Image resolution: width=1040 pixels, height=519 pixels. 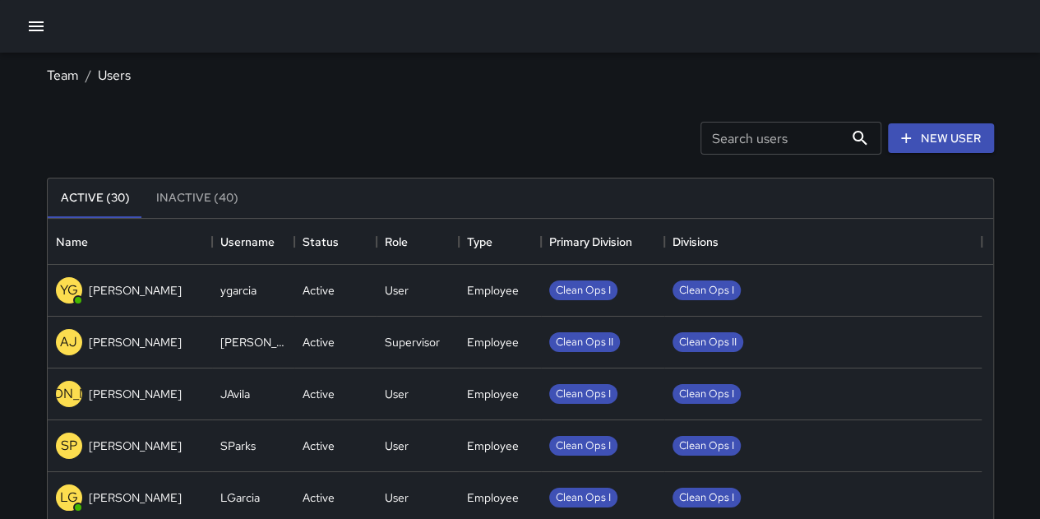 I want to click on p: SP, so click(x=69, y=446).